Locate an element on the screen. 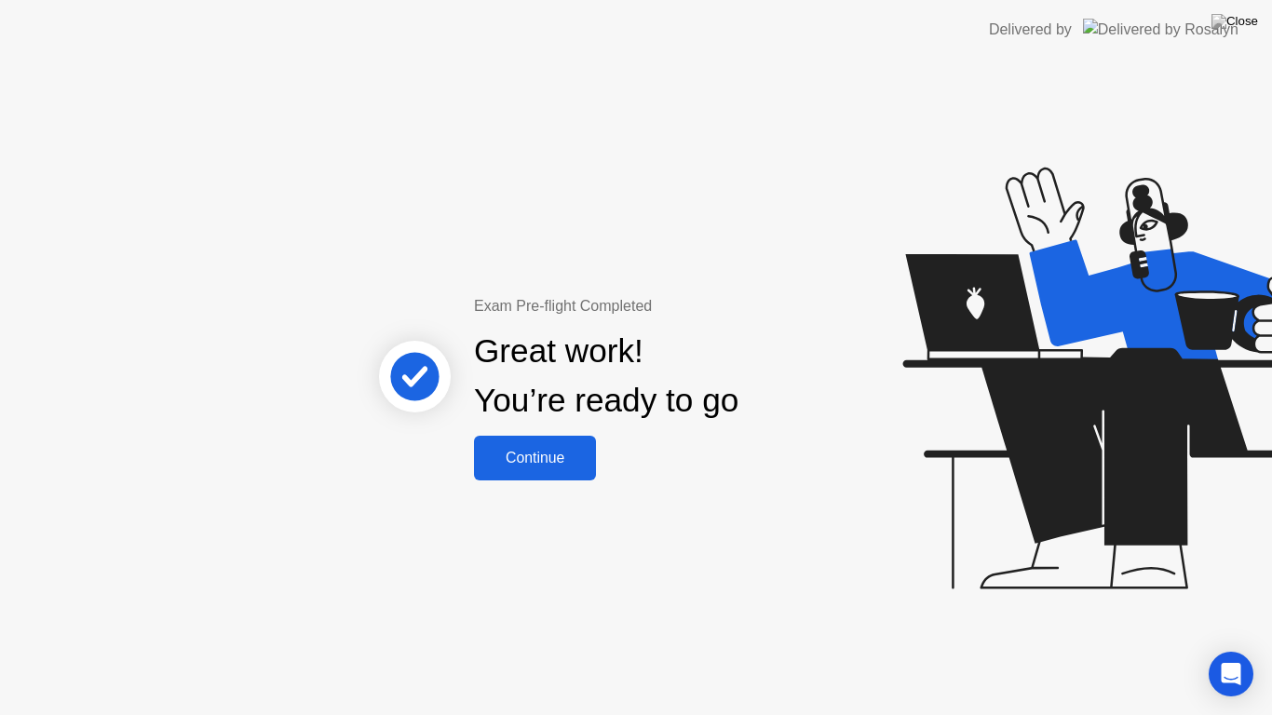  div: Exam Pre-flight Completed is located at coordinates (666, 306).